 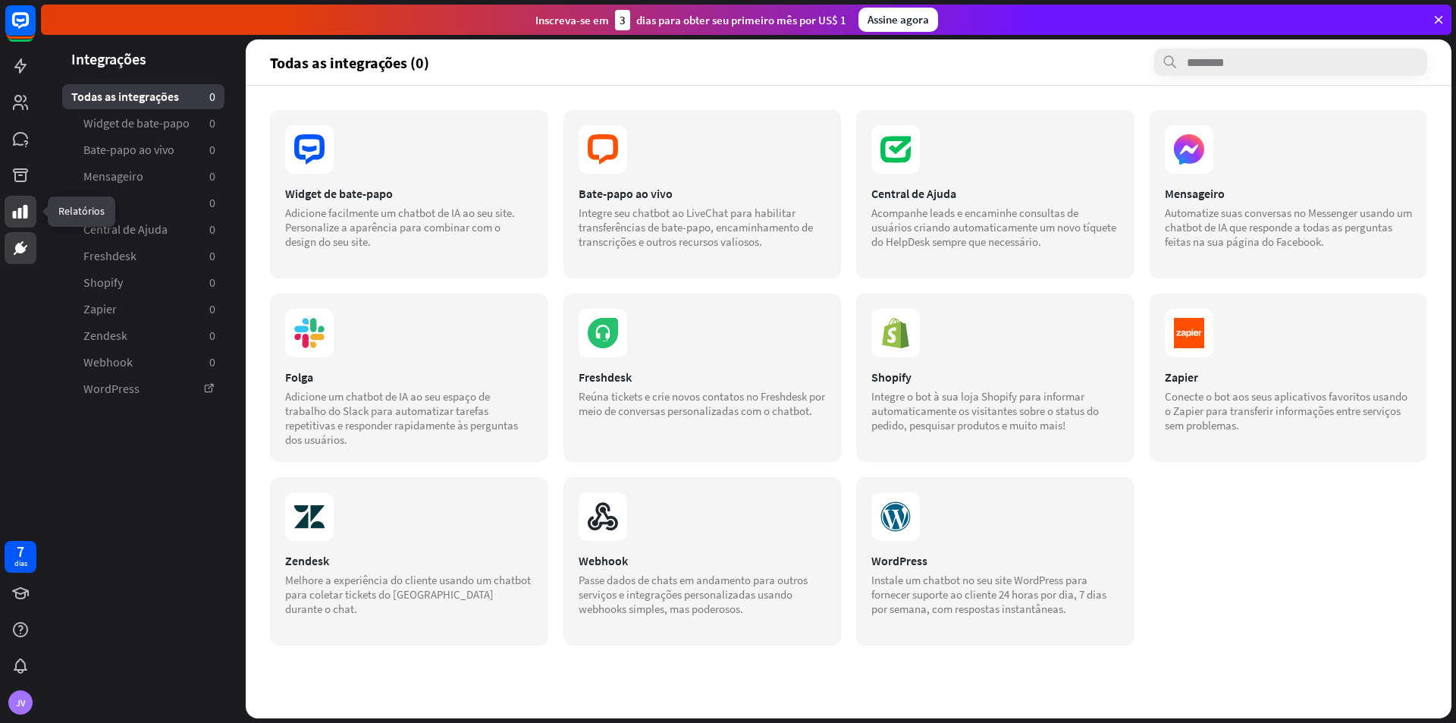 I want to click on font: Assine agora, so click(x=898, y=19).